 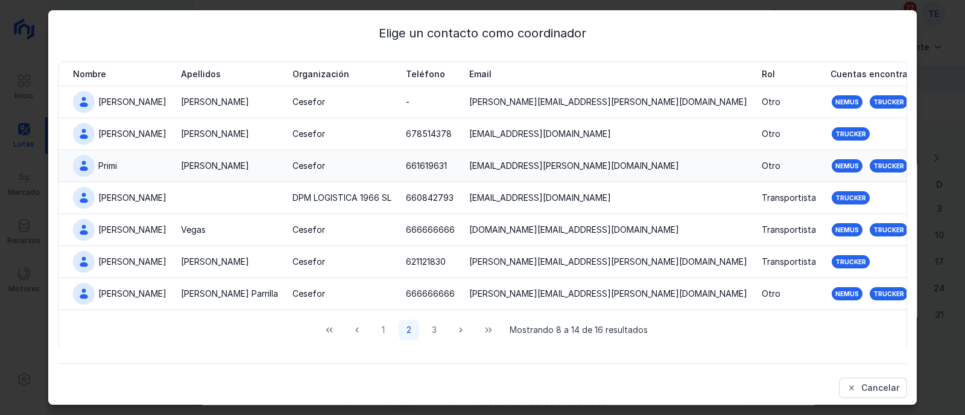 I want to click on div: Primi, so click(x=107, y=166).